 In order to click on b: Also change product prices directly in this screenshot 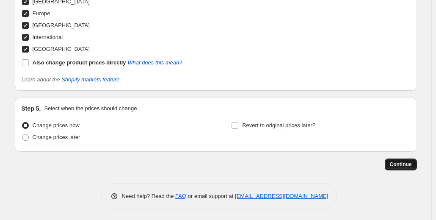, I will do `click(79, 62)`.